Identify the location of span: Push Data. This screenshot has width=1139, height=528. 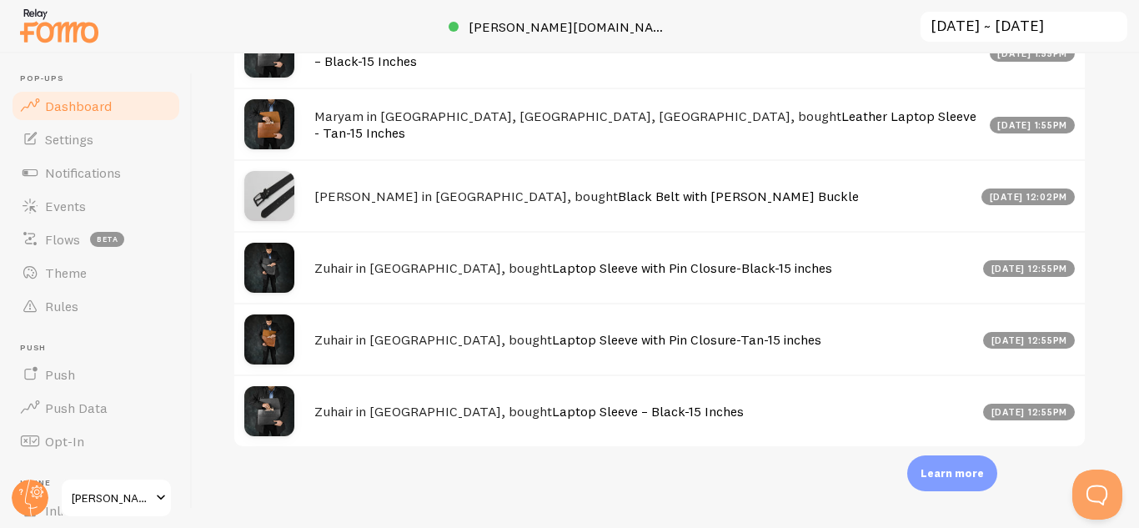
(76, 408).